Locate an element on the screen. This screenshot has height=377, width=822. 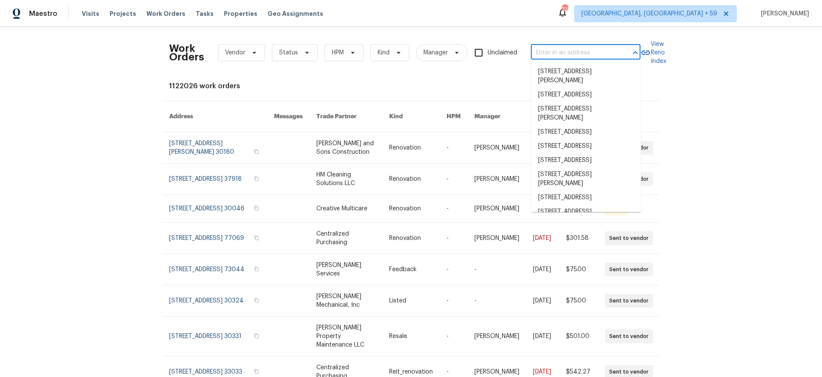
span: Kind is located at coordinates (384, 53).